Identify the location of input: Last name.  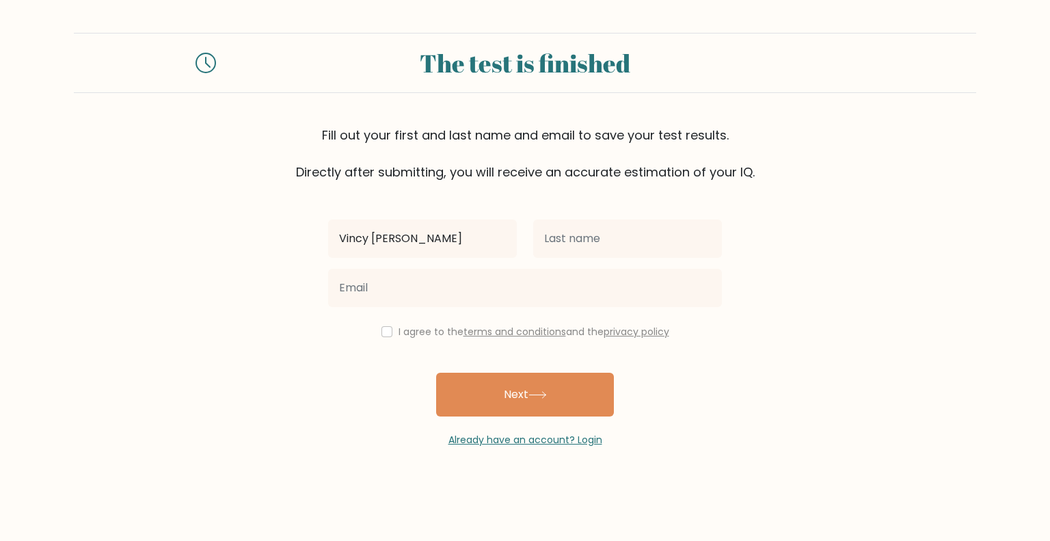
(628, 239).